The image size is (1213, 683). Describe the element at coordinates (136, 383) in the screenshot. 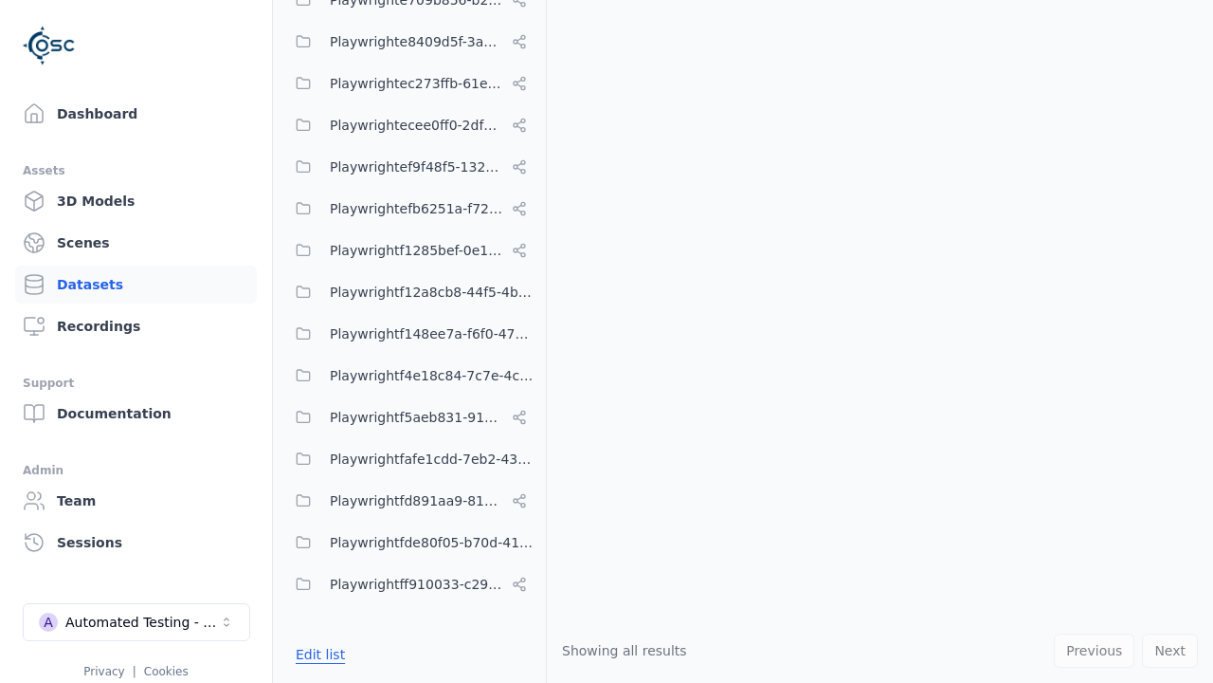

I see `div: Support` at that location.